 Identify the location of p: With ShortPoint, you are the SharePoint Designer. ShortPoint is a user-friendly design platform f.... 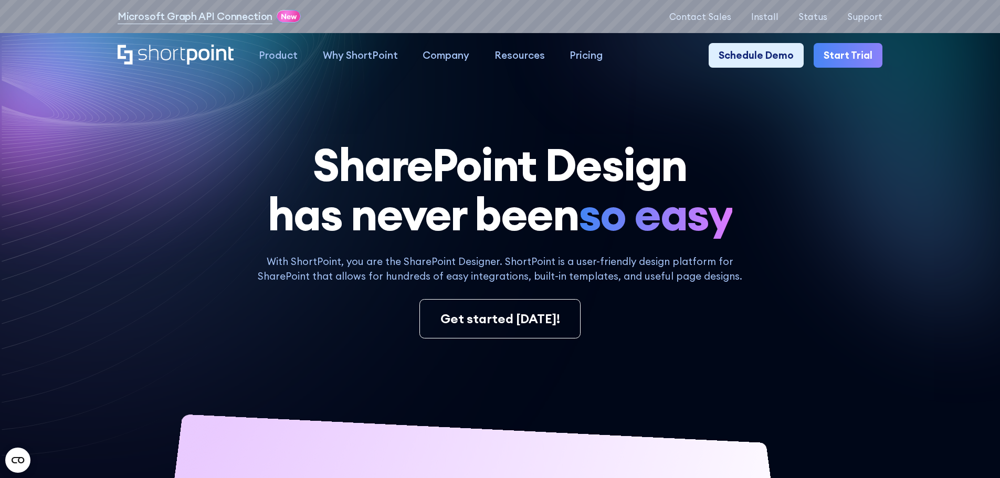
(500, 269).